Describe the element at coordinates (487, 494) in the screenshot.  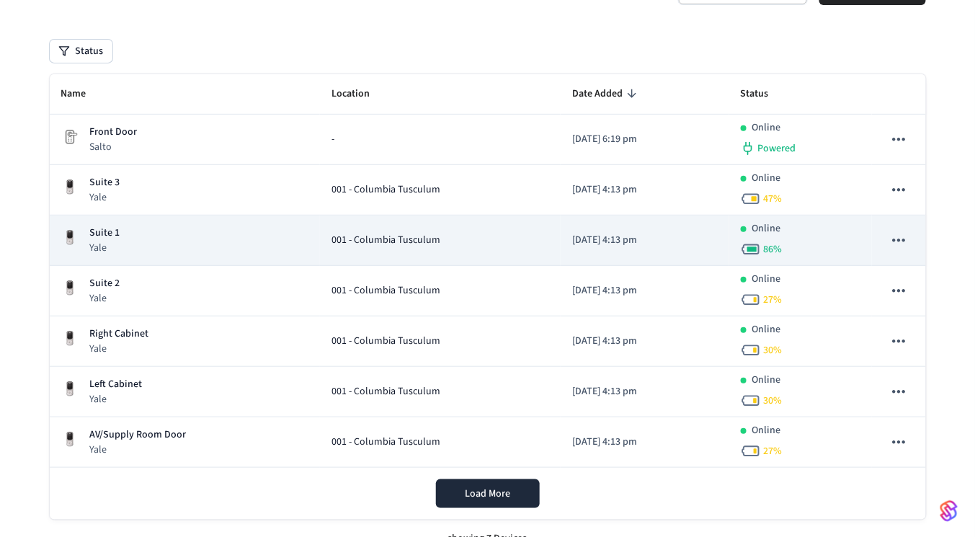
I see `span: Load More` at that location.